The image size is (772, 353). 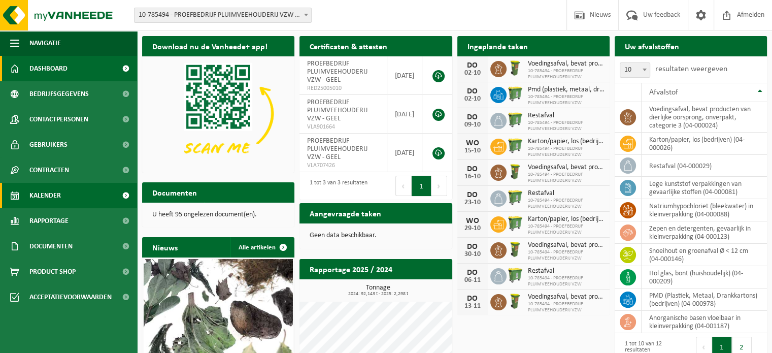 What do you see at coordinates (378, 290) in the screenshot?
I see `h3: Tonnage` at bounding box center [378, 290].